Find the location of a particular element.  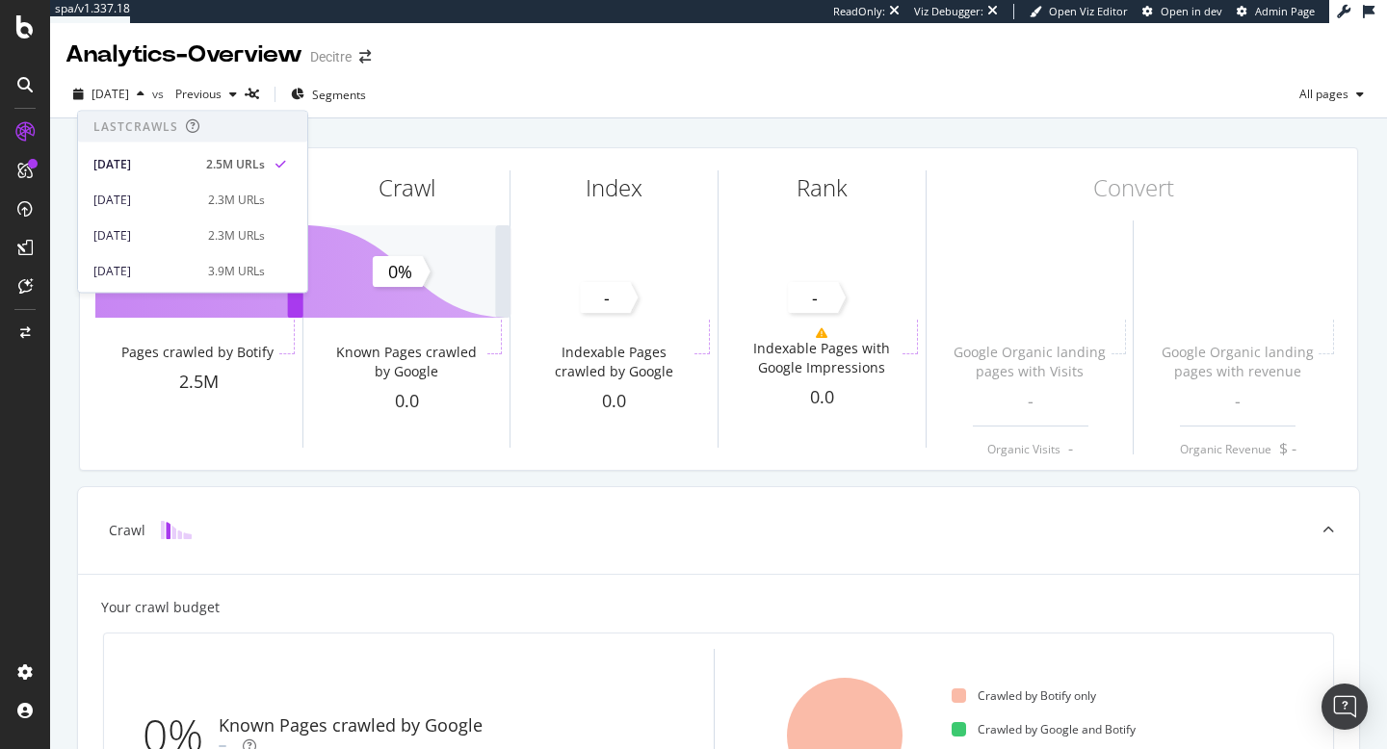

span: All pages is located at coordinates (1320, 93).